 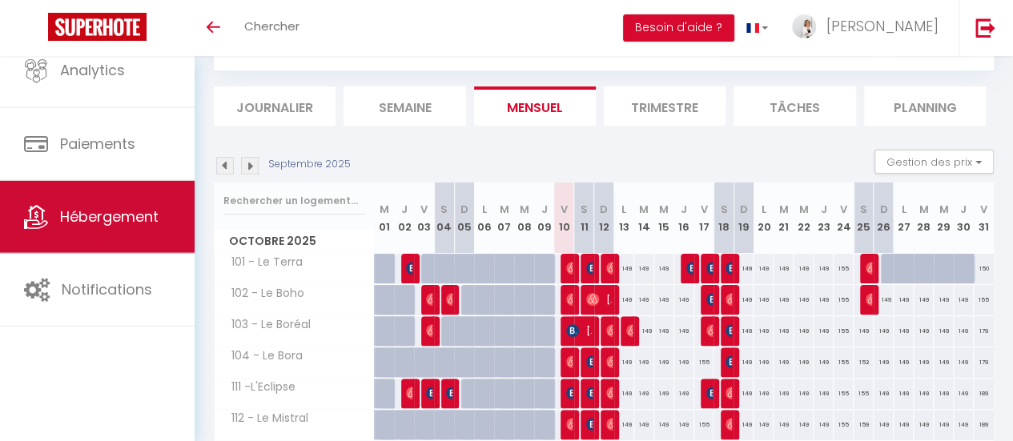 I want to click on th: 28, so click(x=923, y=218).